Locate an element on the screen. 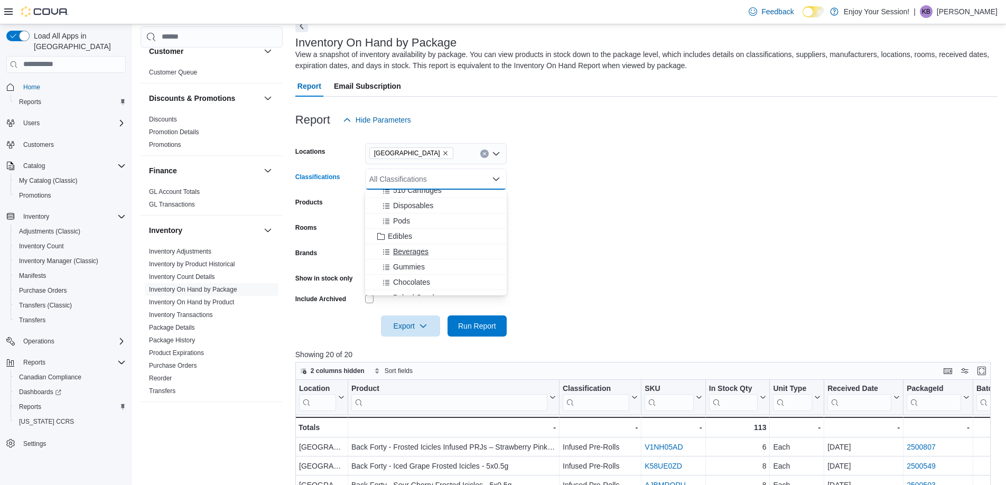 The image size is (1006, 485). button: Location is located at coordinates (322, 397).